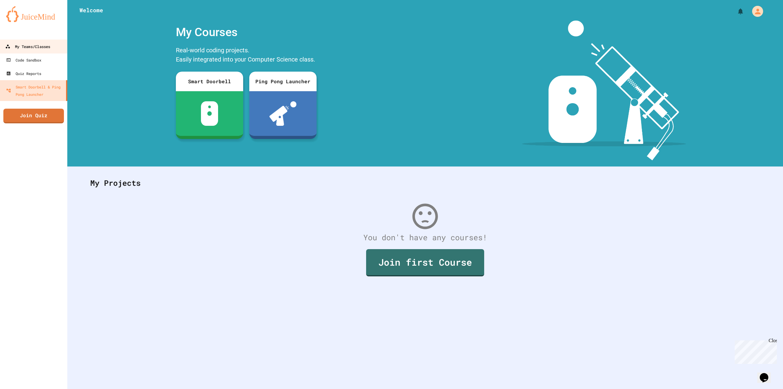 The width and height of the screenshot is (783, 389). I want to click on div: My Projects, so click(425, 183).